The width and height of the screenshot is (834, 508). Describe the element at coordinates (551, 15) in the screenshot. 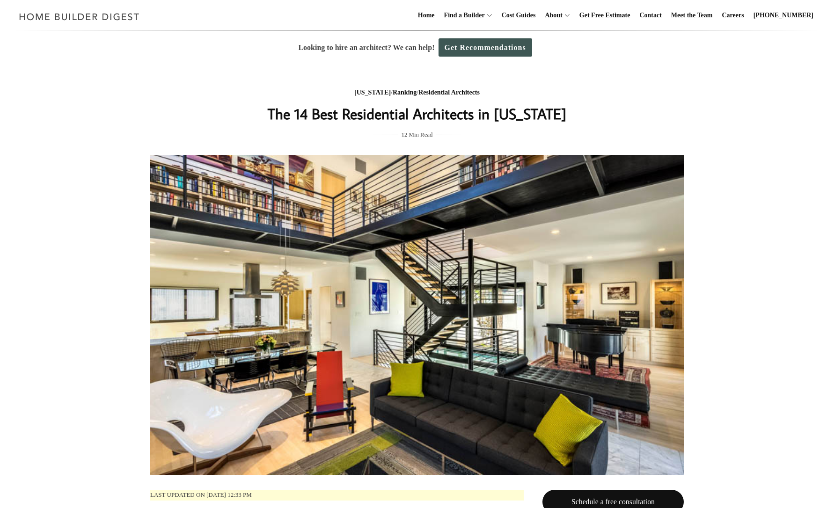

I see `a: About` at that location.